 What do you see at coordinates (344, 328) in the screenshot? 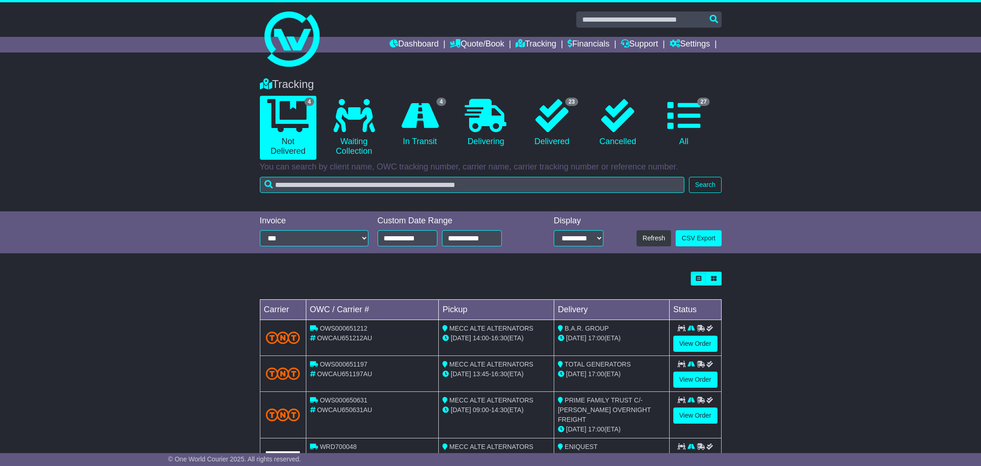
I see `span: OWS000651212` at bounding box center [344, 328].